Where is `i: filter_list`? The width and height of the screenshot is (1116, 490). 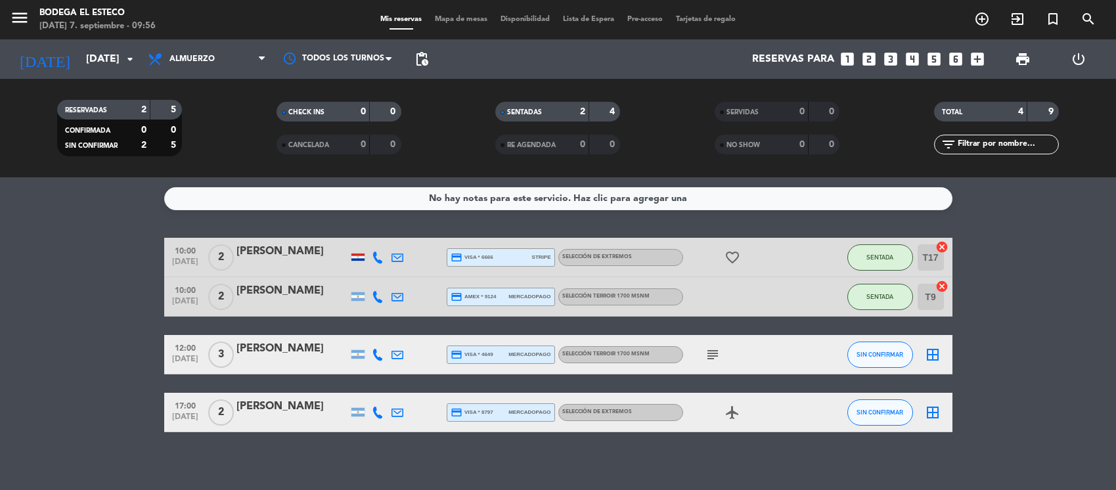
i: filter_list is located at coordinates (948, 144).